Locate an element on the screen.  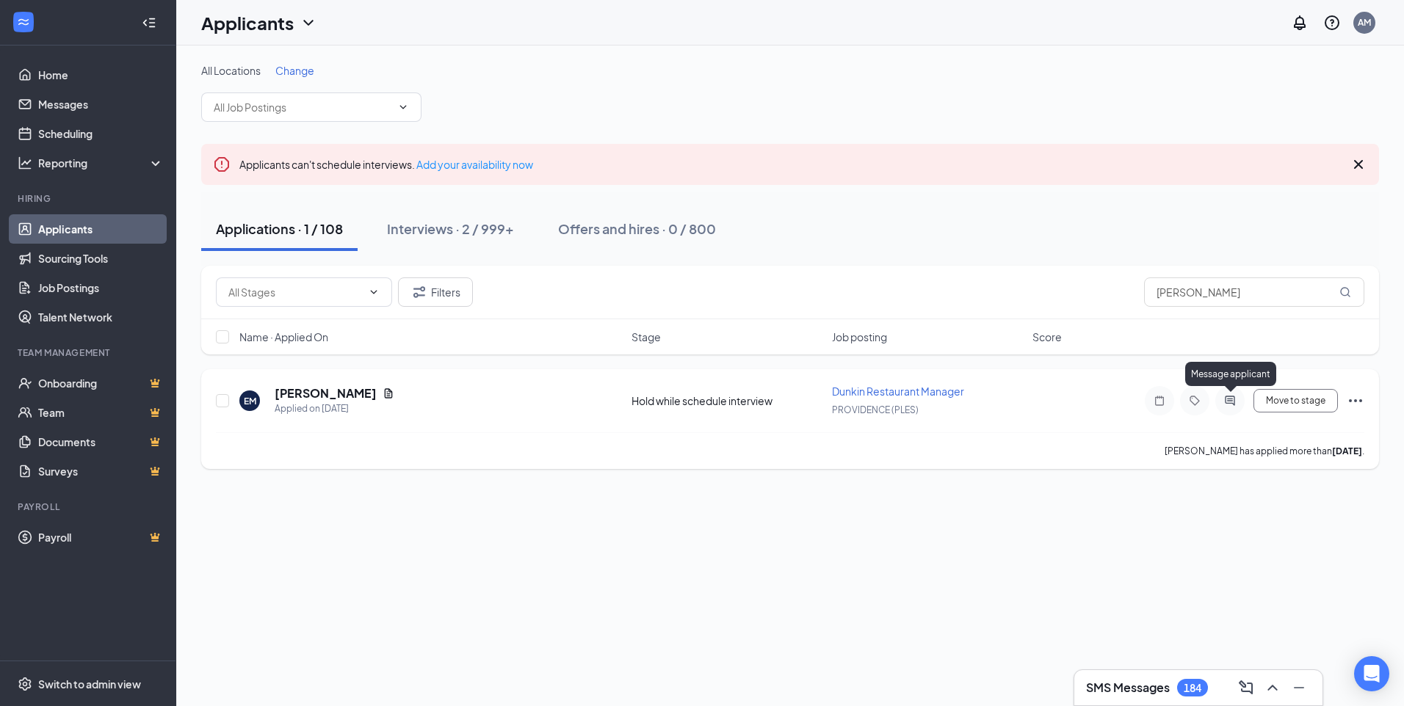
a: TeamCrown is located at coordinates (101, 413).